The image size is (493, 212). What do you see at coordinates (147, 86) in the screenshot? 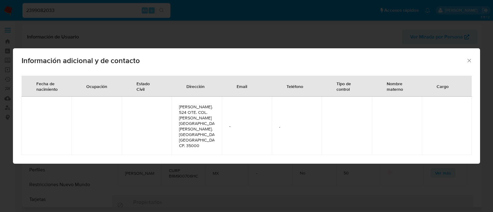
I see `div: Estado Civil` at bounding box center [147, 86].